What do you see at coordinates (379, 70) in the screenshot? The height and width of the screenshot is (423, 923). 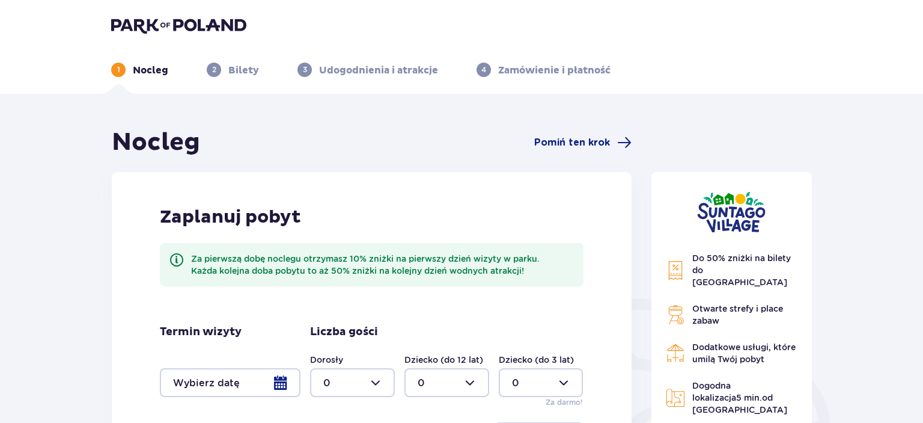 I see `p: Udogodnienia i atrakcje` at bounding box center [379, 70].